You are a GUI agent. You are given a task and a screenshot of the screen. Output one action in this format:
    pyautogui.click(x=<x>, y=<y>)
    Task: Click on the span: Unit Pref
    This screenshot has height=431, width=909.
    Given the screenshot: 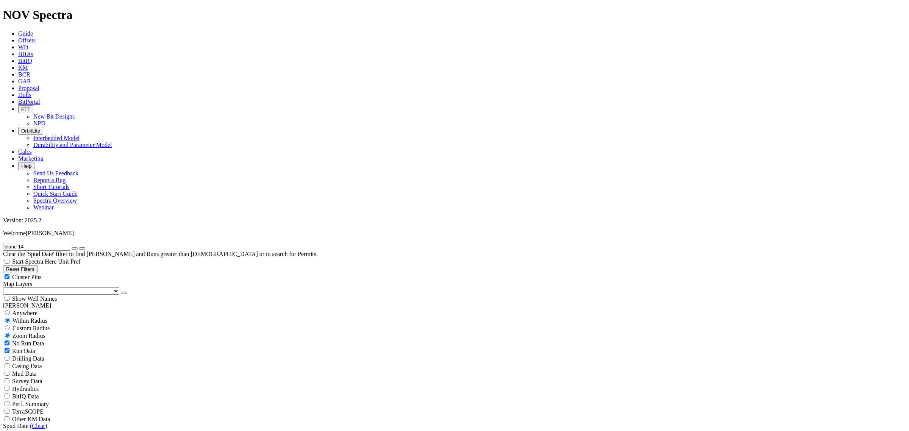 What is the action you would take?
    pyautogui.click(x=69, y=261)
    